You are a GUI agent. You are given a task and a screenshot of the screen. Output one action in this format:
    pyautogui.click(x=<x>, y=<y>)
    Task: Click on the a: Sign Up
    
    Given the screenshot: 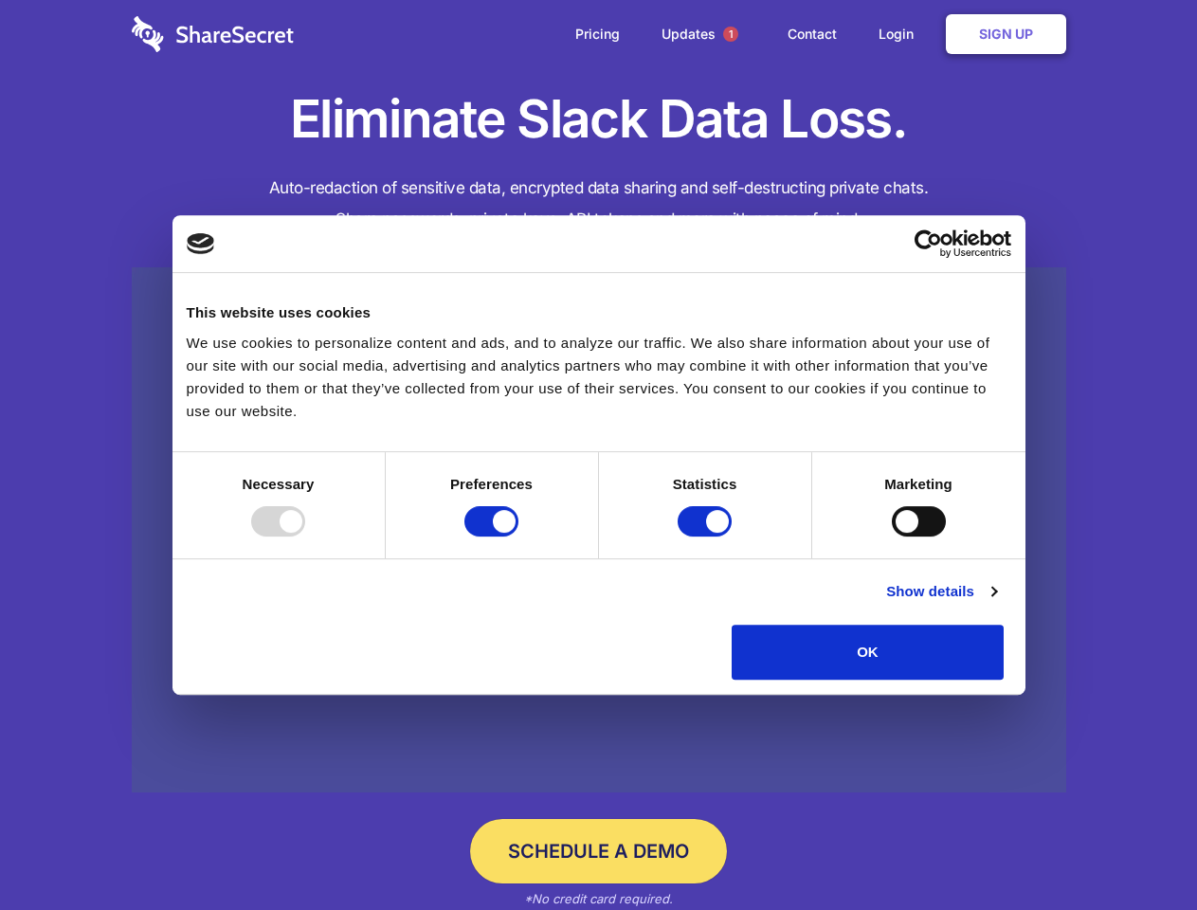 What is the action you would take?
    pyautogui.click(x=1006, y=34)
    